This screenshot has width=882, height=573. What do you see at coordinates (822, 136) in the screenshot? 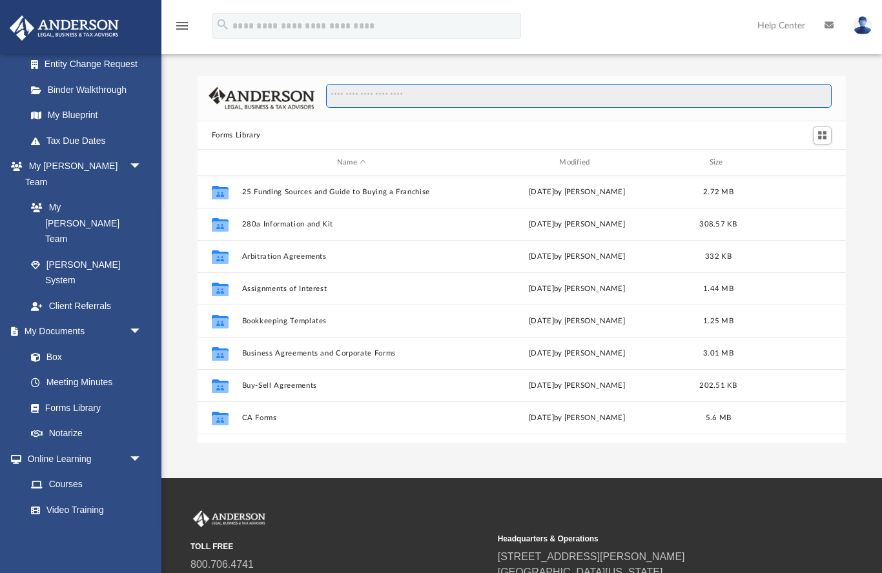
I see `button: Switch to Grid View` at bounding box center [822, 136].